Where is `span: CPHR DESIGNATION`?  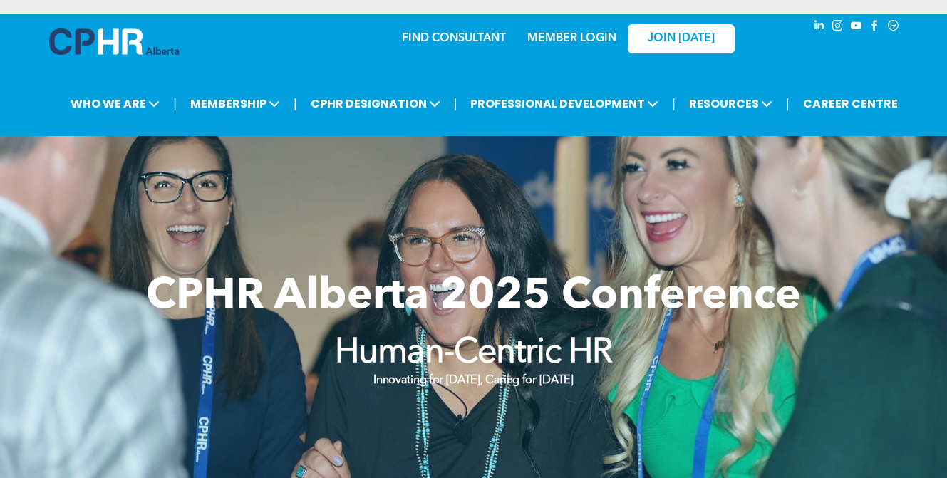
span: CPHR DESIGNATION is located at coordinates (376, 103).